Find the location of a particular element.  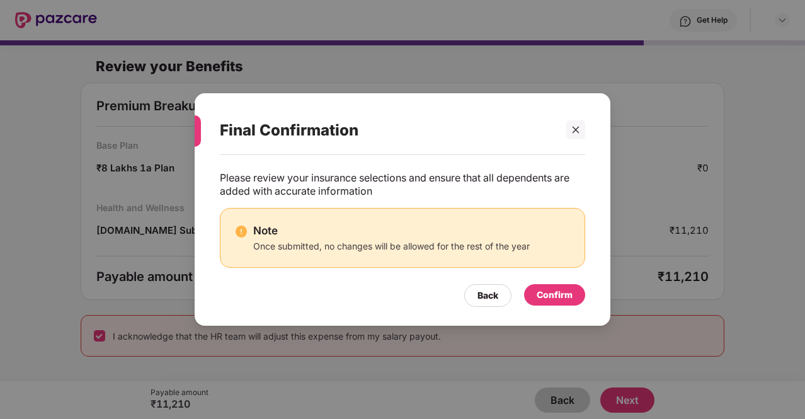

div: Final Confirmation is located at coordinates (387, 130).